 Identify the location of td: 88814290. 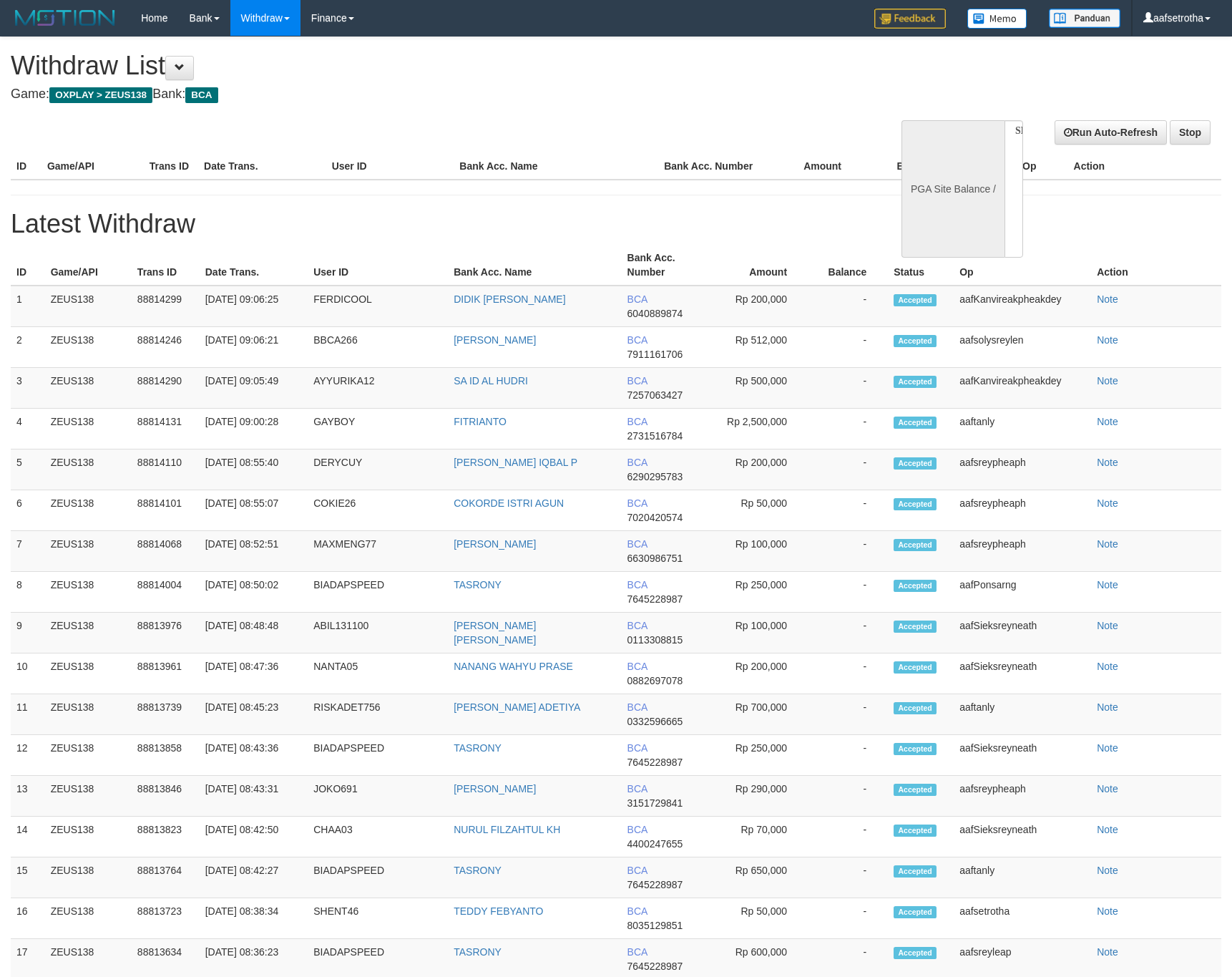
(166, 388).